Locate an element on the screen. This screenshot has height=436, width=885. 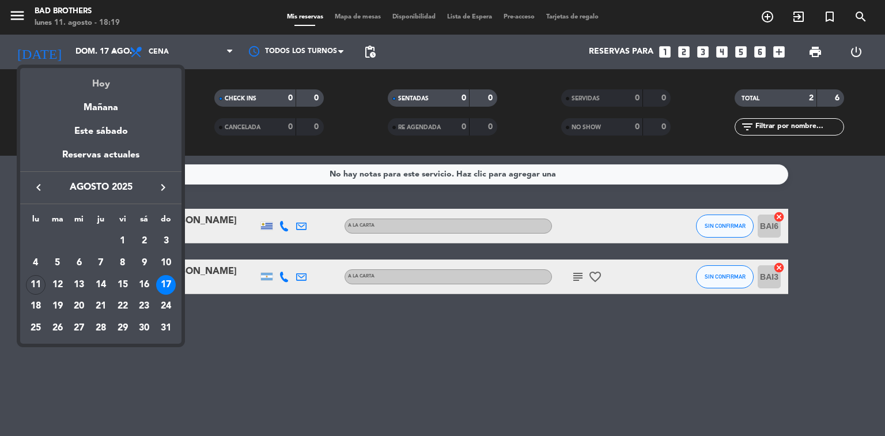
td: 12 de agosto de 2025 is located at coordinates (58, 285).